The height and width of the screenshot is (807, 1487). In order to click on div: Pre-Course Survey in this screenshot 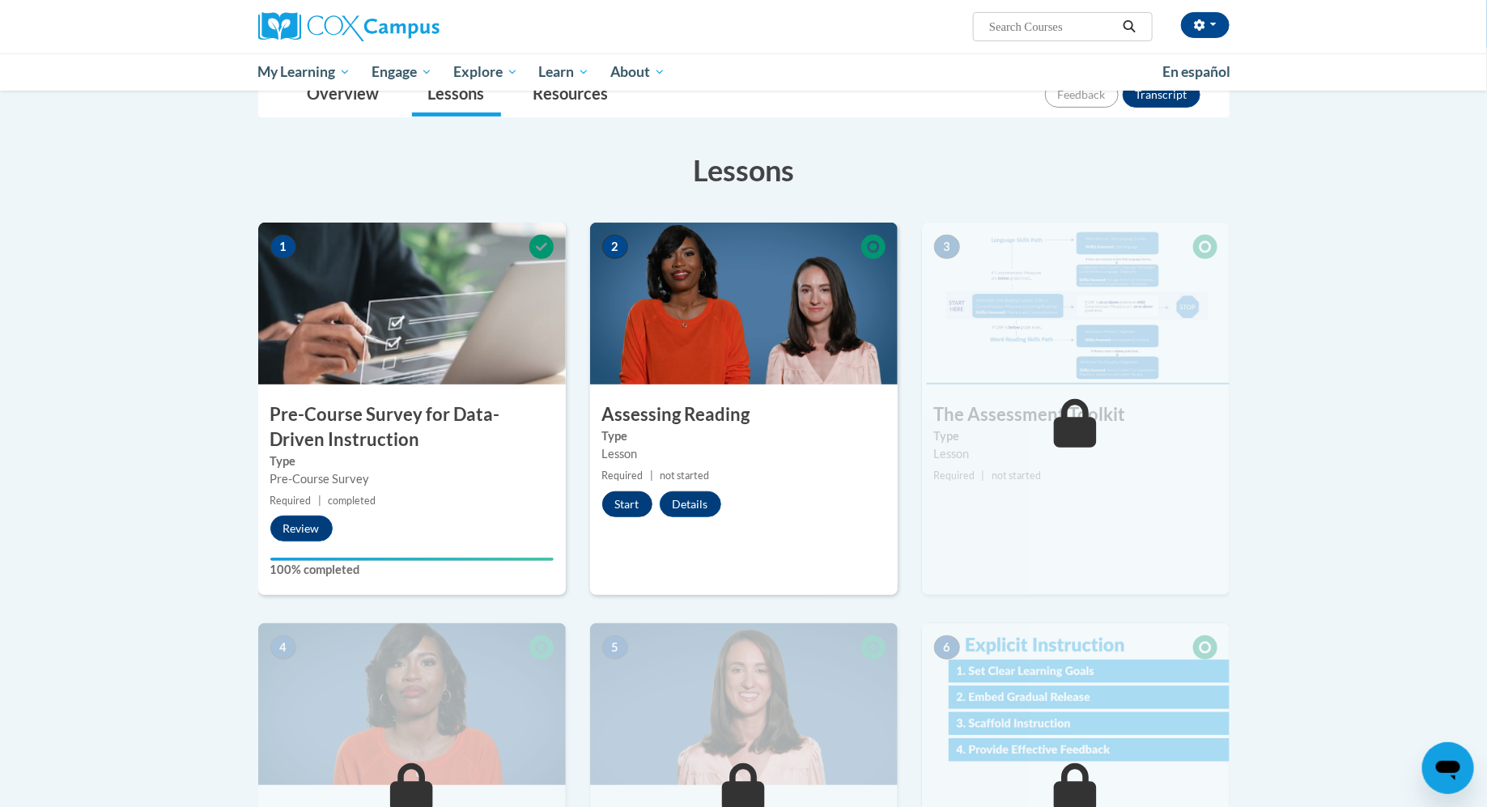, I will do `click(412, 479)`.